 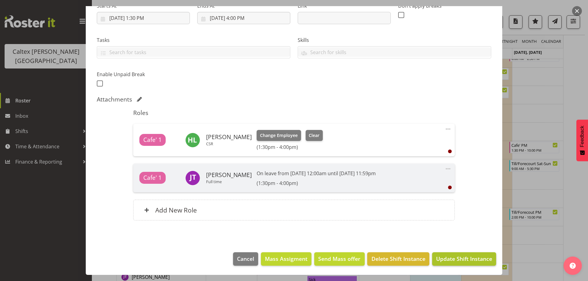 What do you see at coordinates (286, 259) in the screenshot?
I see `span: Mass Assigment` at bounding box center [286, 259].